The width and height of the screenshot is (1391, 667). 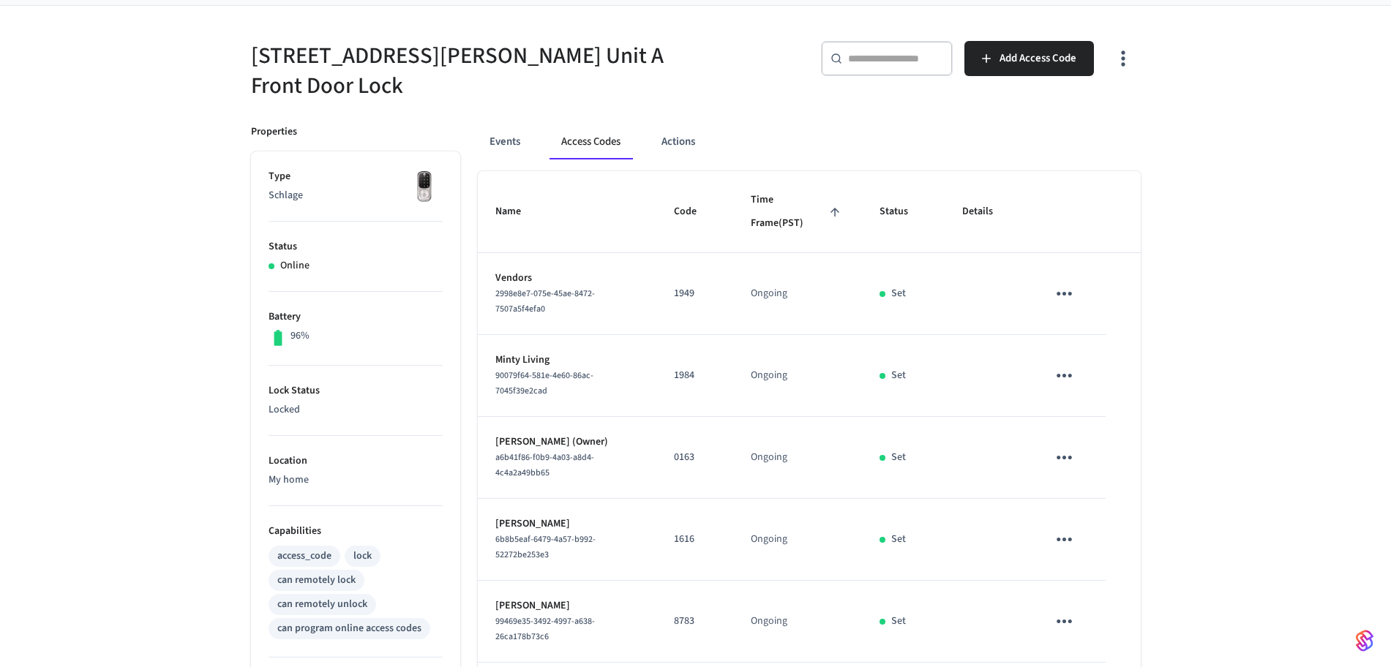 What do you see at coordinates (517, 211) in the screenshot?
I see `span: Name` at bounding box center [517, 211].